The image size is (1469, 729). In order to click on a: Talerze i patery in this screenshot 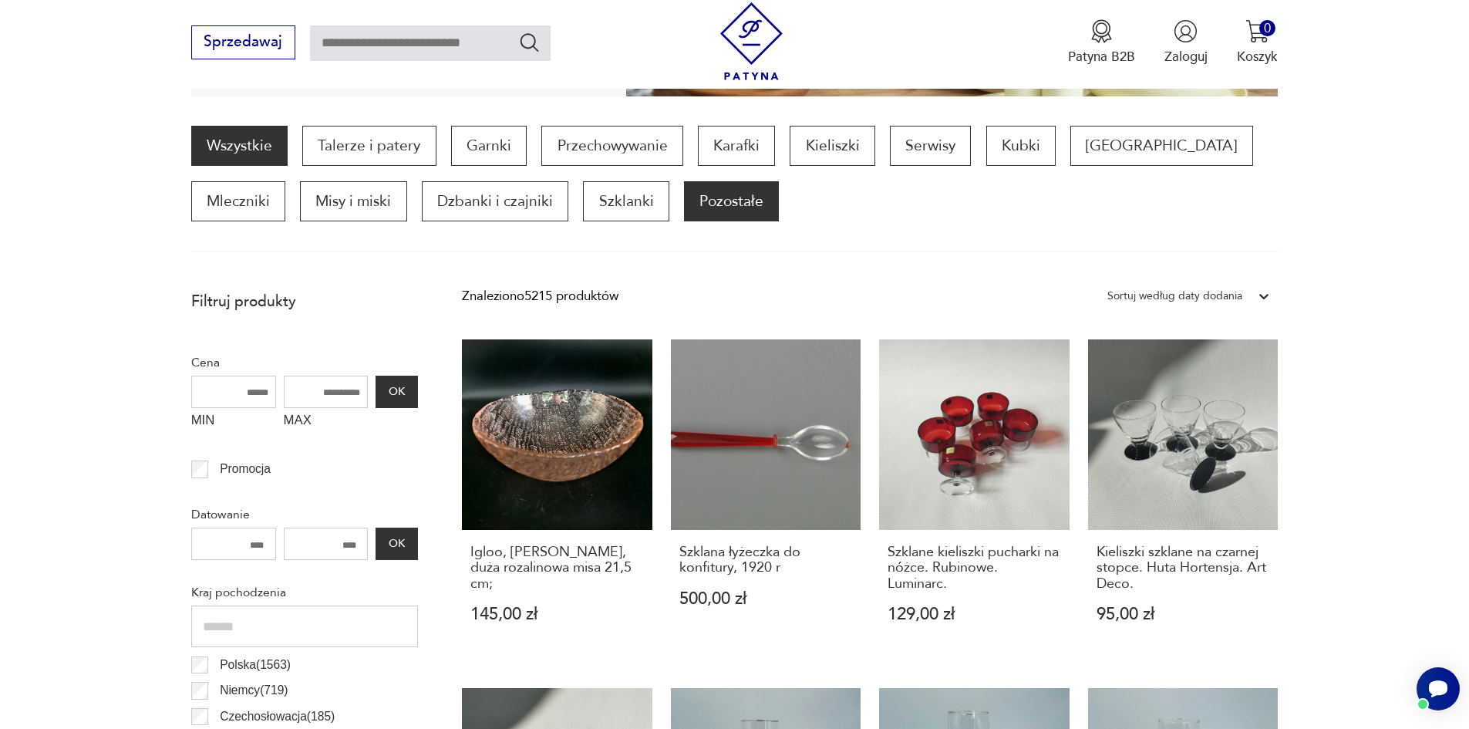, I will do `click(369, 146)`.